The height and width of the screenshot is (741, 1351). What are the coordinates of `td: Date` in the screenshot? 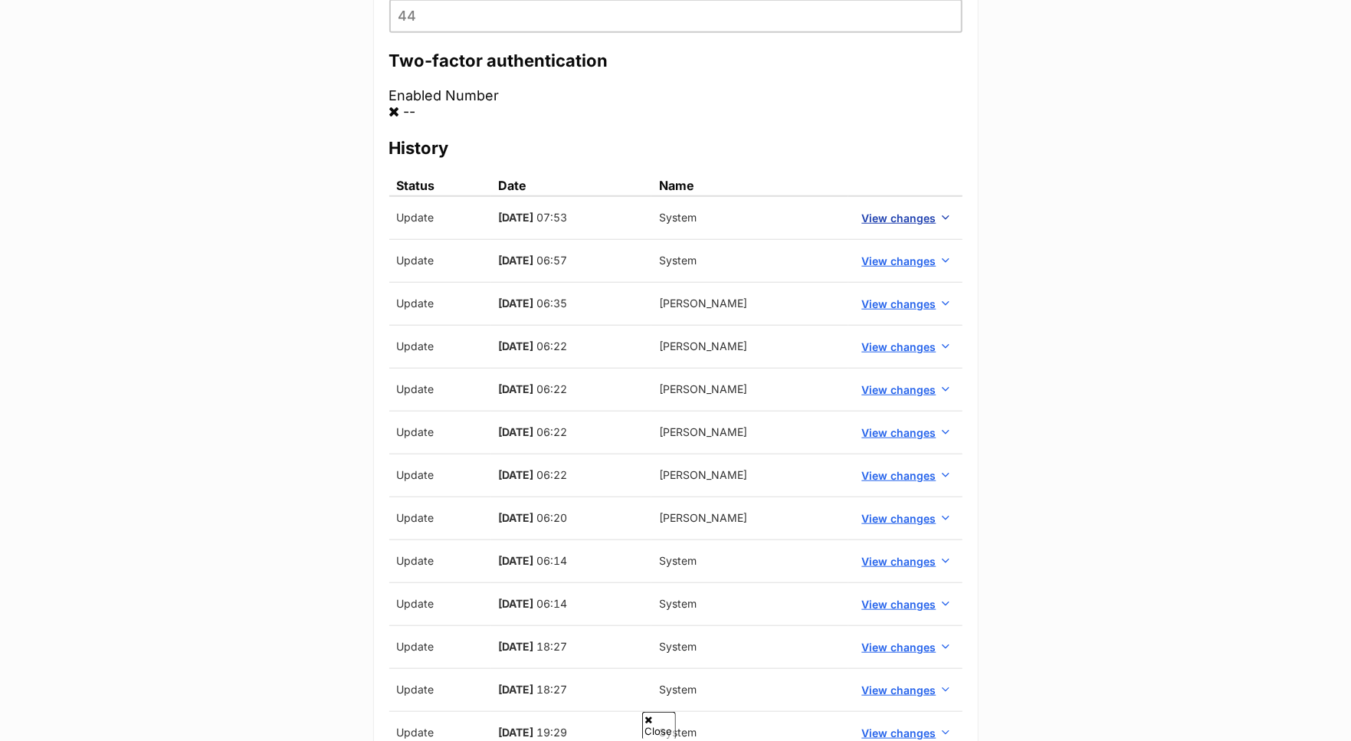 It's located at (571, 185).